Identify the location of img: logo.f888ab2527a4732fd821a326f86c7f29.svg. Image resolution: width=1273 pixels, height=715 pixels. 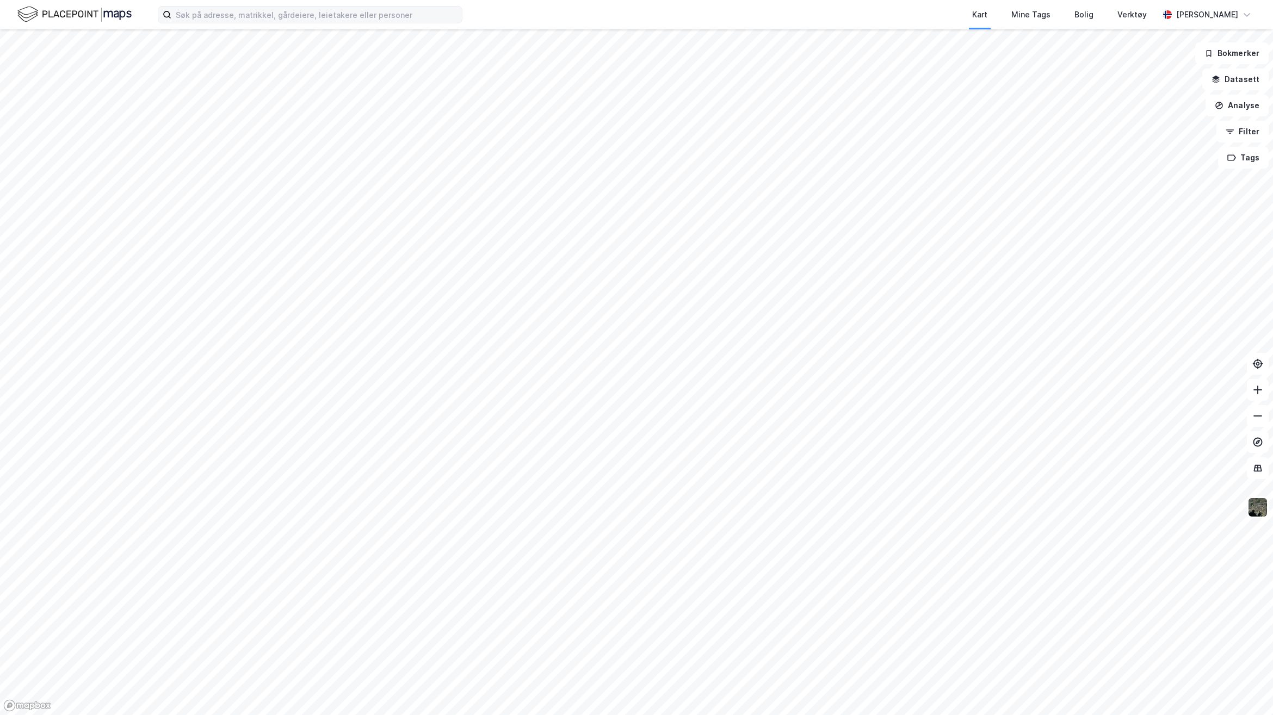
(75, 14).